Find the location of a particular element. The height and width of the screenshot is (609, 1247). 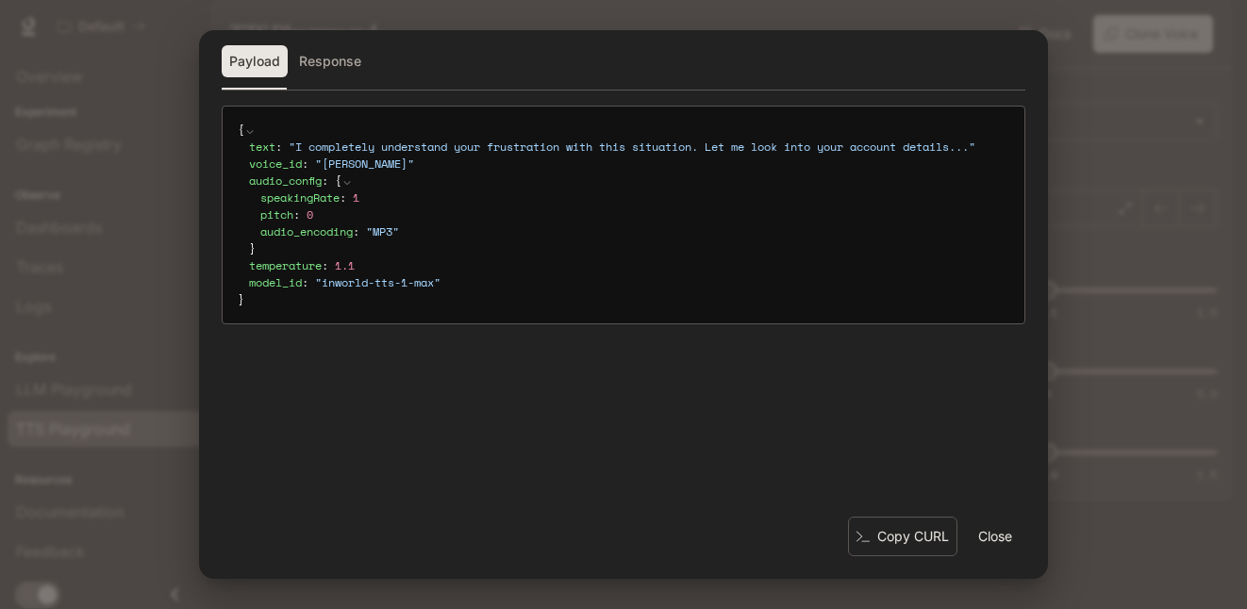

span: 0 is located at coordinates (309, 214).